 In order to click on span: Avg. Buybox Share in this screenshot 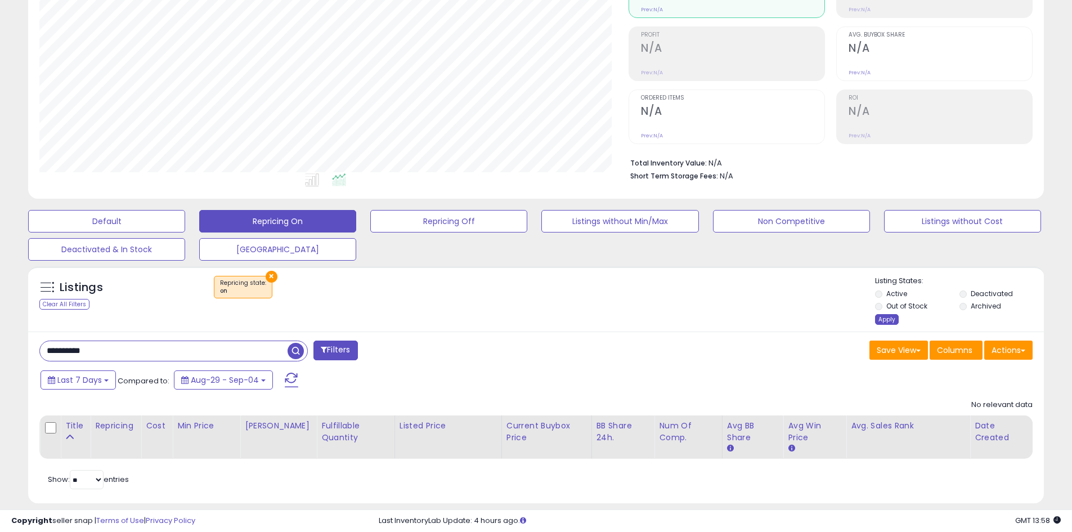, I will do `click(941, 35)`.